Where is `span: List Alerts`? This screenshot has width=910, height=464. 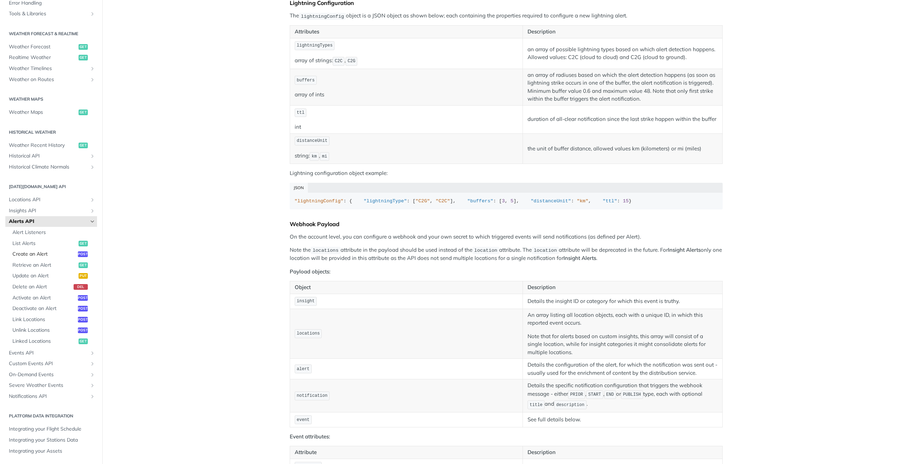
span: List Alerts is located at coordinates (44, 243).